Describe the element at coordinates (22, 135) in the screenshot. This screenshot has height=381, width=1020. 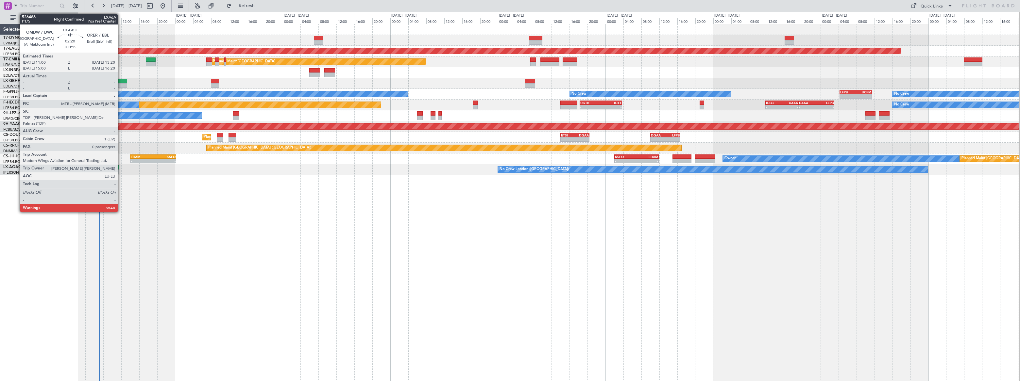
I see `a: CS-DOUGlobal 6500` at that location.